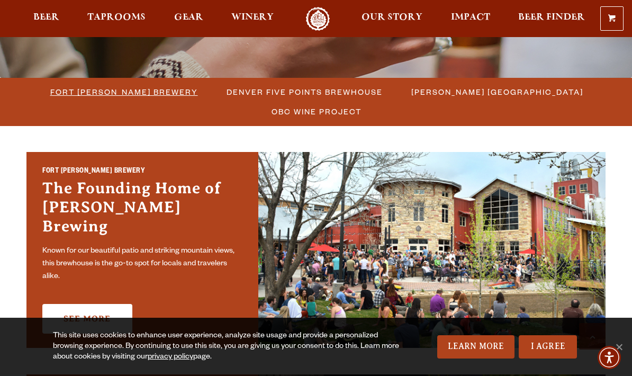 Image resolution: width=632 pixels, height=376 pixels. Describe the element at coordinates (471, 17) in the screenshot. I see `span: Impact` at that location.